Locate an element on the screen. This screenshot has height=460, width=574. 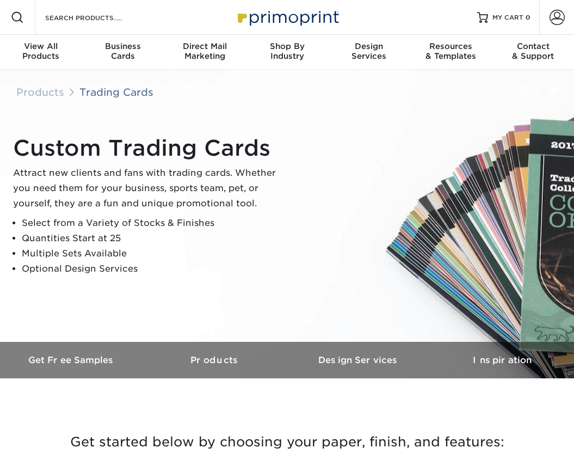
a: BusinessCards is located at coordinates (123, 52).